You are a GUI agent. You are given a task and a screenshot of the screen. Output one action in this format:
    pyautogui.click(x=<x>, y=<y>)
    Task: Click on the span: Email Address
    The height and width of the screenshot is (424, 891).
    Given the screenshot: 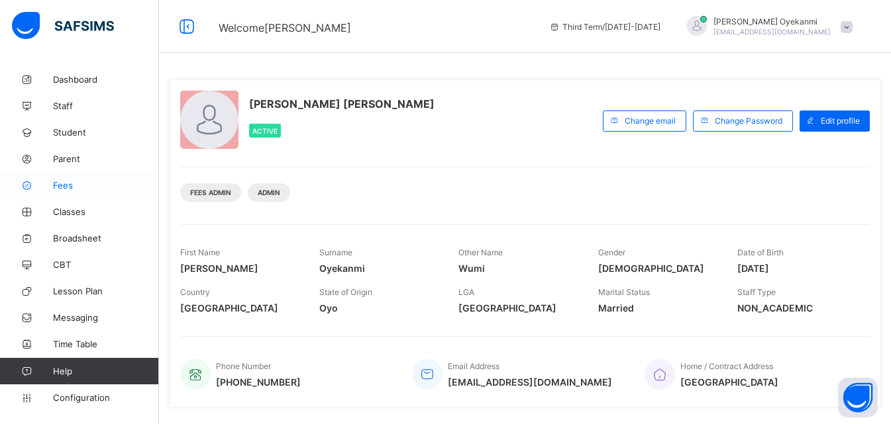 What is the action you would take?
    pyautogui.click(x=473, y=366)
    